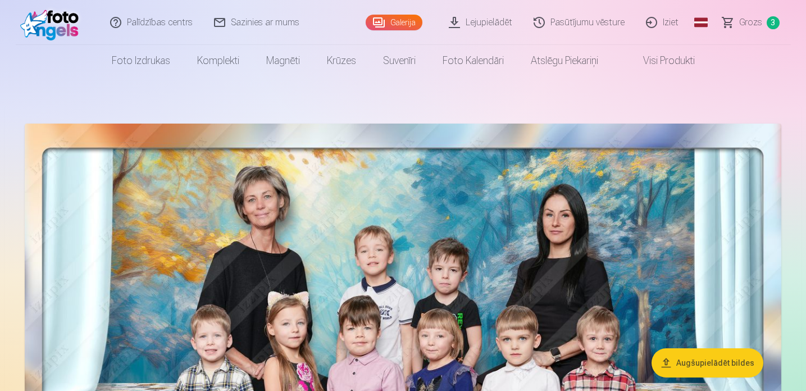  I want to click on a: Visi produkti, so click(660, 61).